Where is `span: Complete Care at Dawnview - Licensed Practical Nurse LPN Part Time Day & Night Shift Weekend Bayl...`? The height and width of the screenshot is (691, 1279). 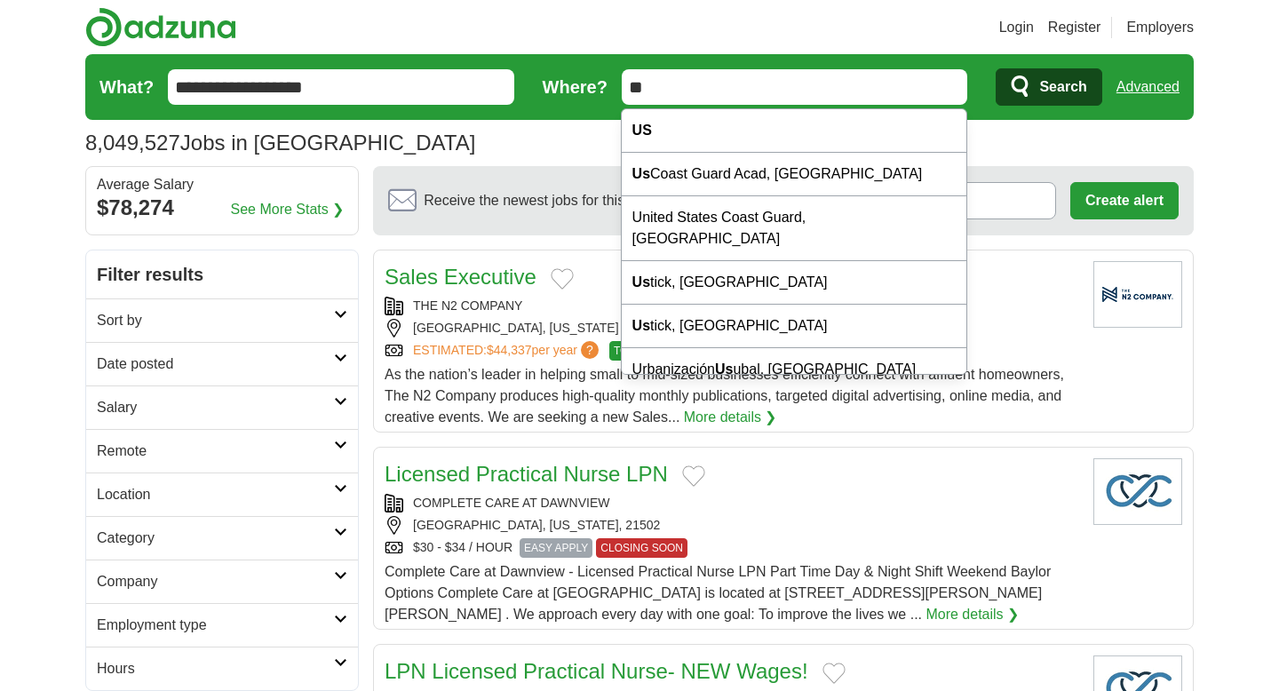 span: Complete Care at Dawnview - Licensed Practical Nurse LPN Part Time Day & Night Shift Weekend Bayl... is located at coordinates (718, 592).